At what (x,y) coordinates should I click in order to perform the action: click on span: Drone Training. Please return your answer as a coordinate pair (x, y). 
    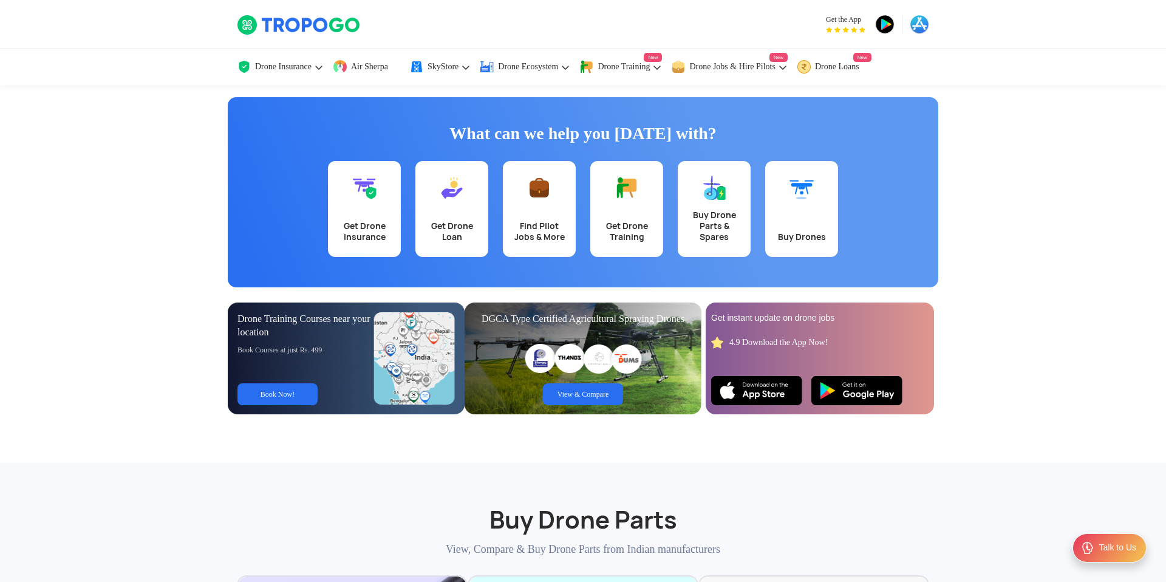
    Looking at the image, I should click on (623, 67).